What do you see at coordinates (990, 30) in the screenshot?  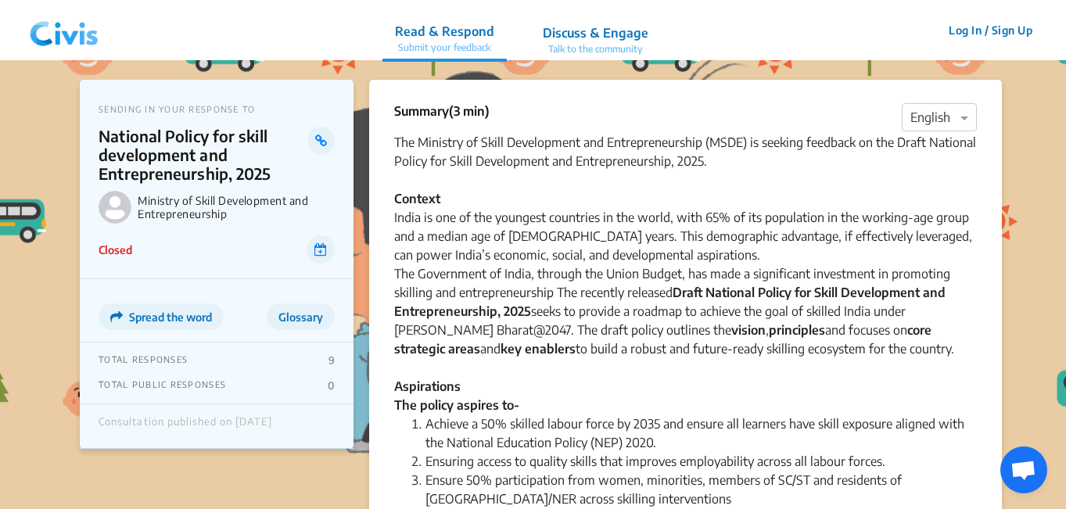 I see `button: Log In / Sign Up` at bounding box center [990, 30].